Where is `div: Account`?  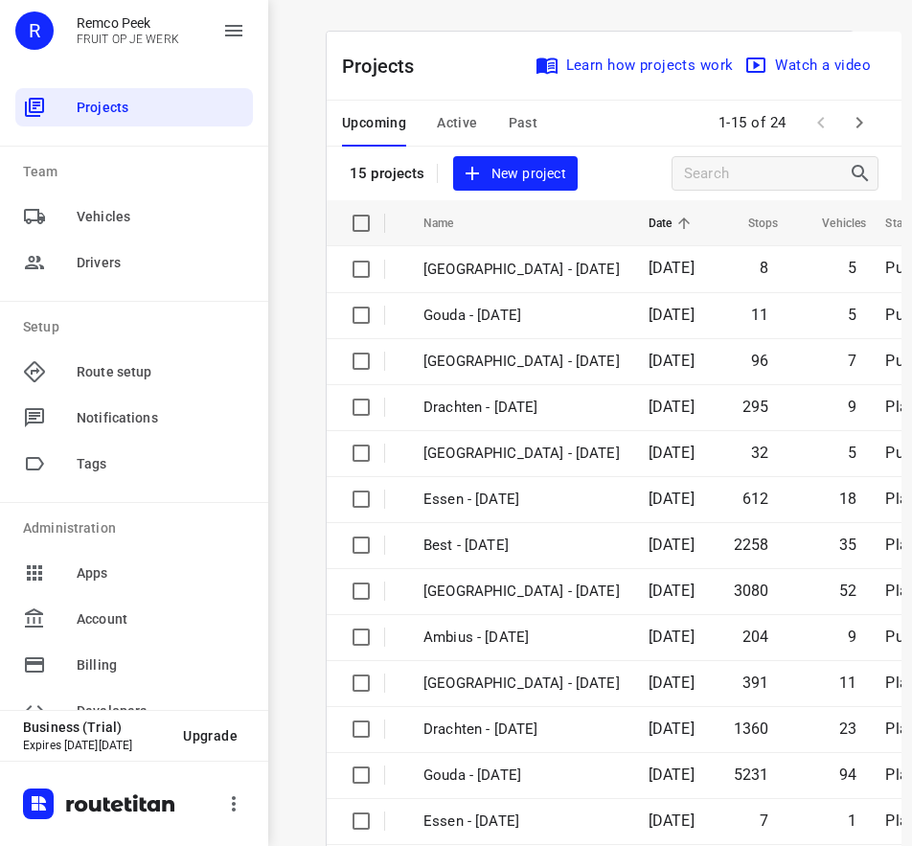
div: Account is located at coordinates (134, 619).